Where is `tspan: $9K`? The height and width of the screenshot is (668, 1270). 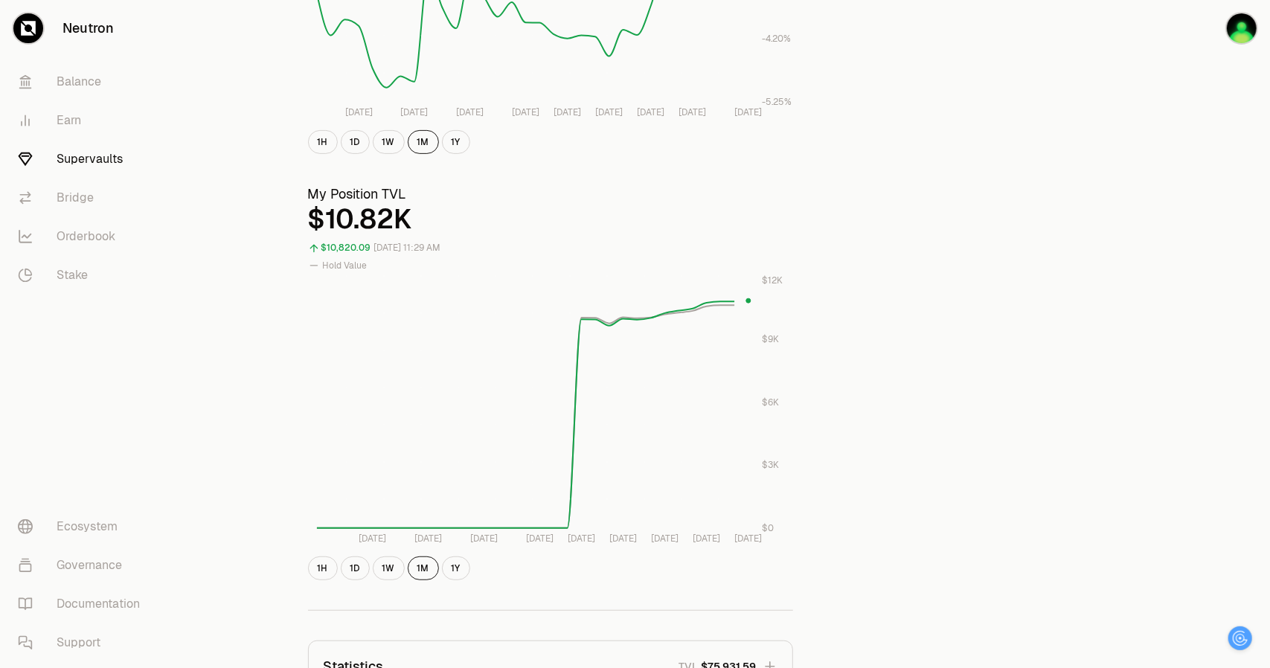 tspan: $9K is located at coordinates (770, 339).